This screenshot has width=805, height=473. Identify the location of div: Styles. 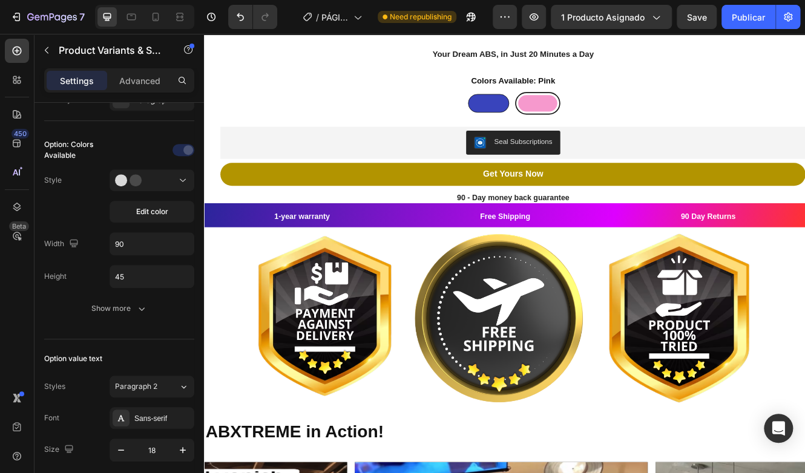
(54, 387).